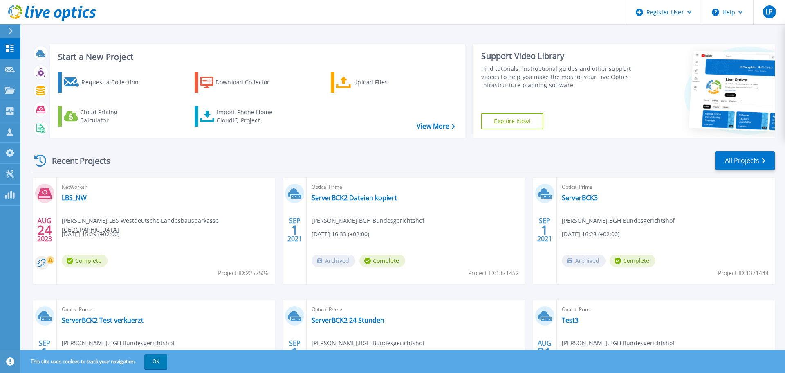 The height and width of the screenshot is (373, 785). I want to click on div: Find tutorials, instructional guides and other support videos to help you make the most of your L..., so click(558, 77).